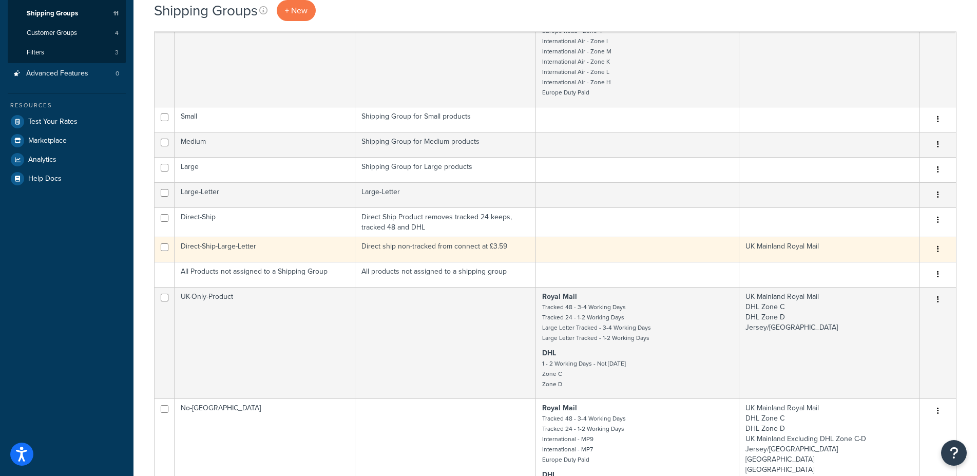  Describe the element at coordinates (67, 33) in the screenshot. I see `li: Customer Groups` at that location.